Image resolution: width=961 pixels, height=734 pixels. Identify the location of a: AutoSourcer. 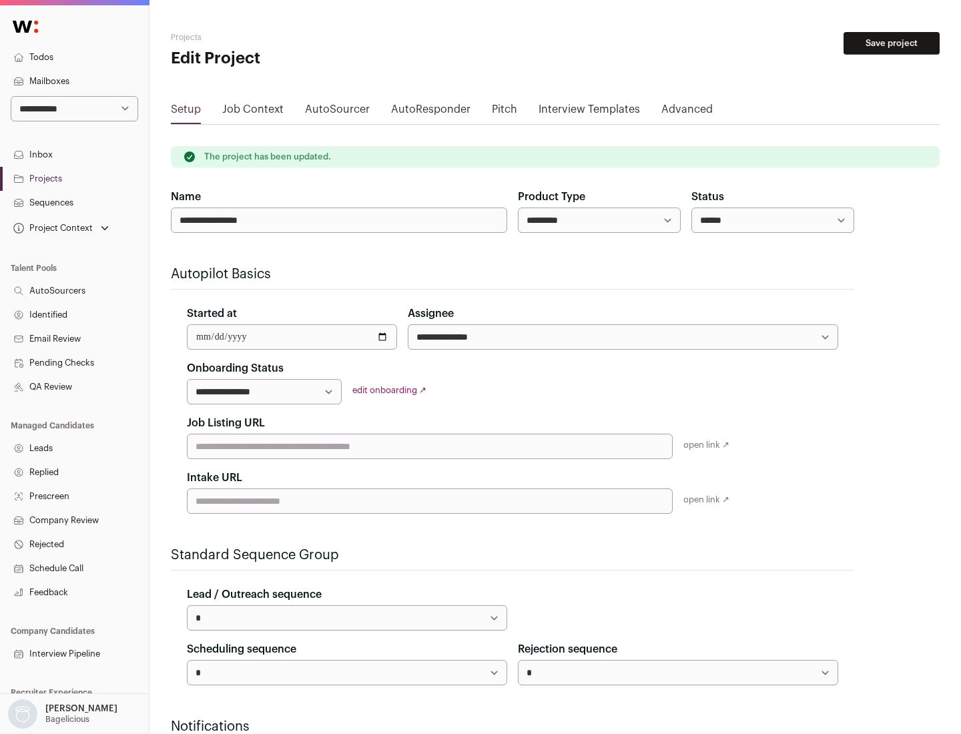
(337, 112).